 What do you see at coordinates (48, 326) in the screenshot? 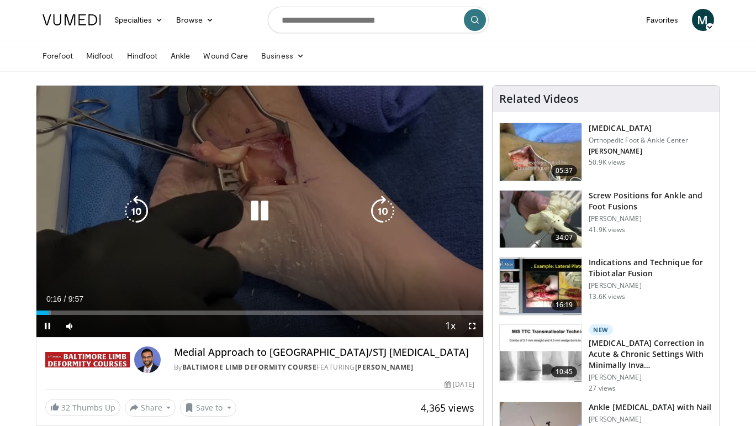
I see `button: Pause` at bounding box center [48, 326].